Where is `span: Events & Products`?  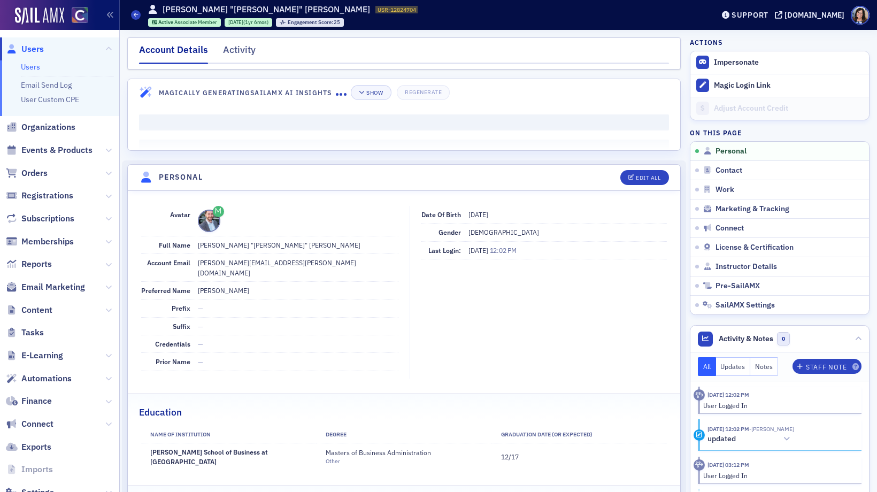
span: Events & Products is located at coordinates (57, 150).